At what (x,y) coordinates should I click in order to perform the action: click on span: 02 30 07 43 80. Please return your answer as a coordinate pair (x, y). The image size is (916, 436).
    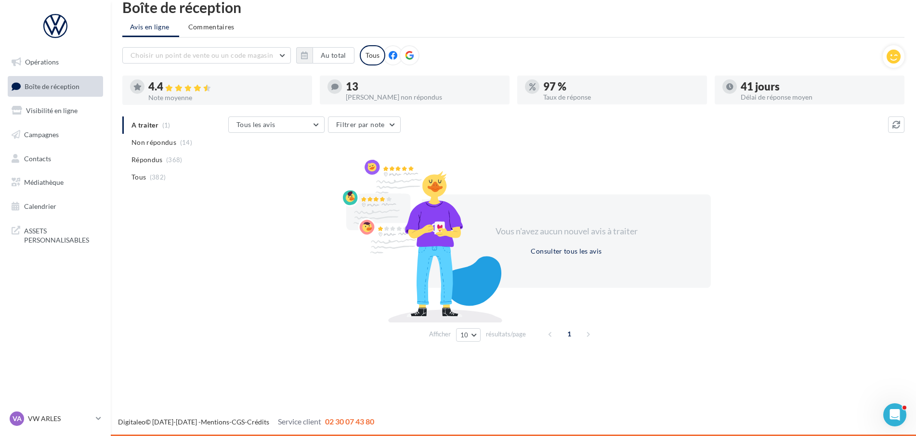
    Looking at the image, I should click on (349, 421).